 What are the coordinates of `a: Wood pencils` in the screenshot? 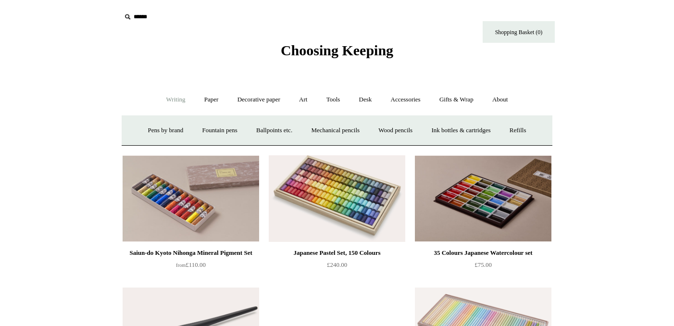 It's located at (395, 130).